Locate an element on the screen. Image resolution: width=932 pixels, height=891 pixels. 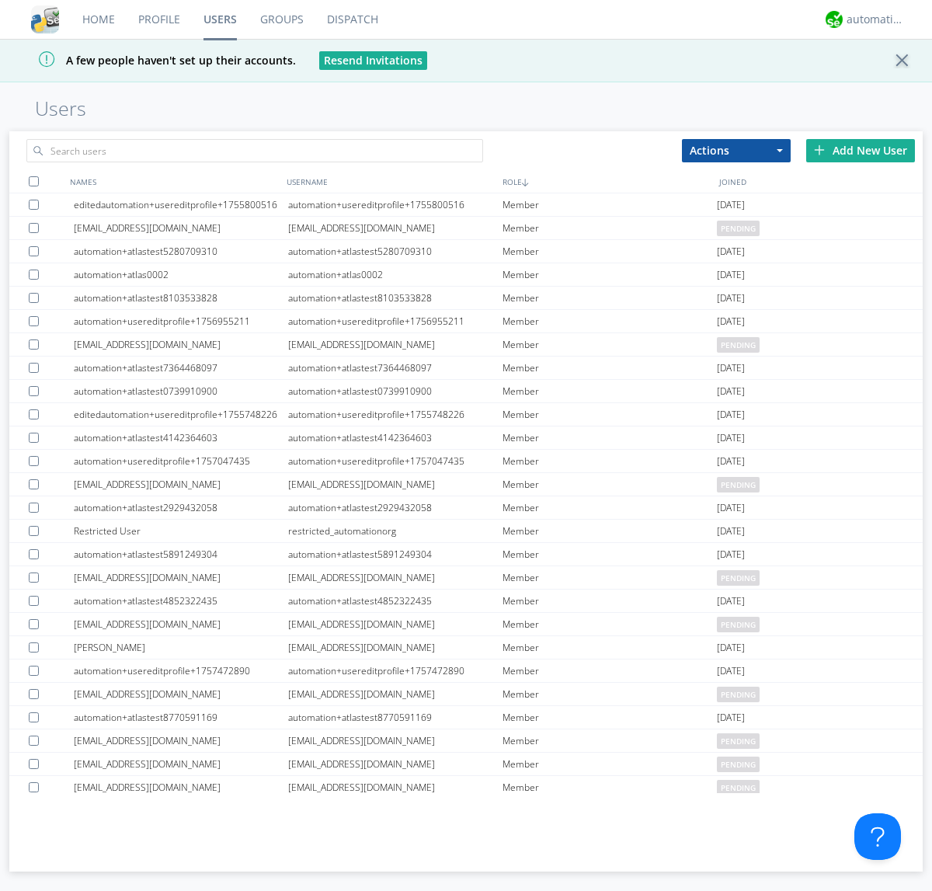
div: automation+atlastest0739910900 is located at coordinates (181, 391).